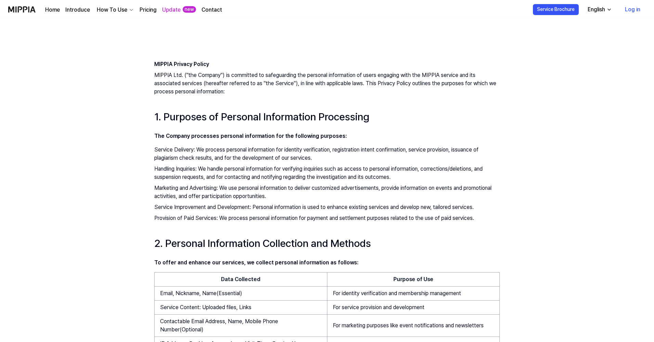 The image size is (654, 342). What do you see at coordinates (327, 207) in the screenshot?
I see `li: Service Improvement and Development: Personal information is used to enhance existing services an...` at bounding box center [327, 207].